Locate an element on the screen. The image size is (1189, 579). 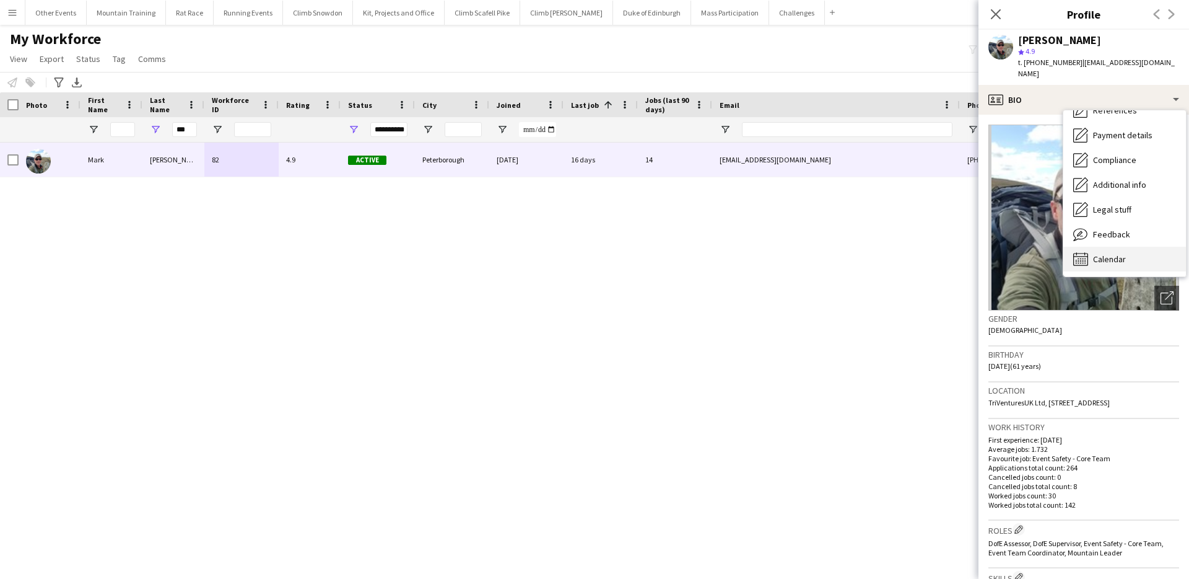
span: Calendar is located at coordinates (1109, 259).